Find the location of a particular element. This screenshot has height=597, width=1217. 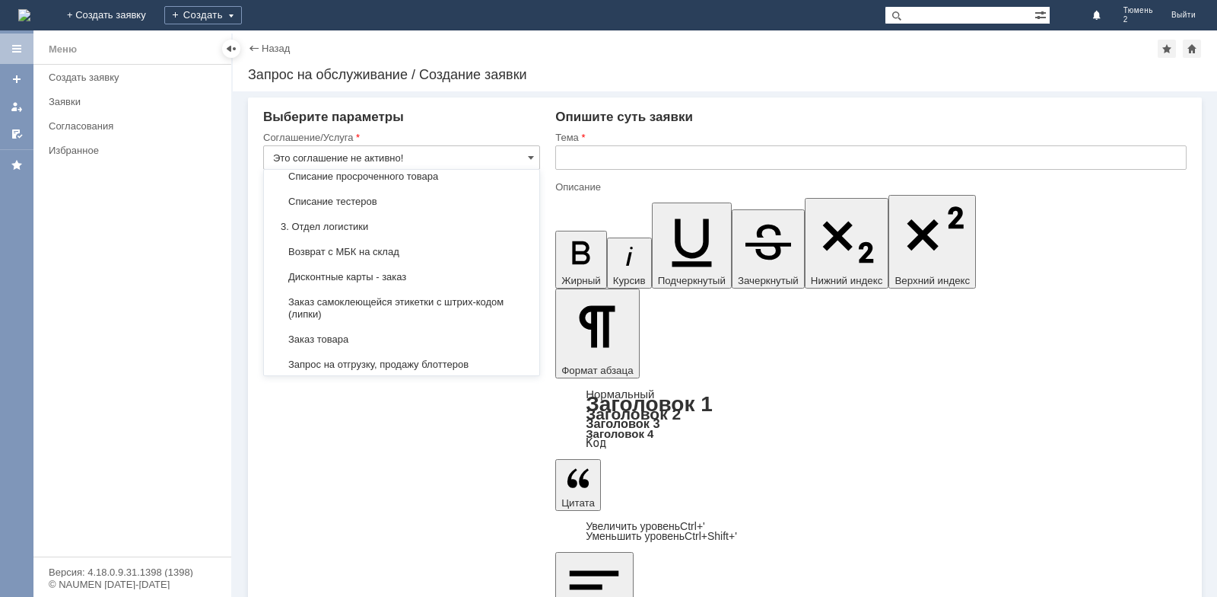

button: Формат абзаца is located at coordinates (597, 333).